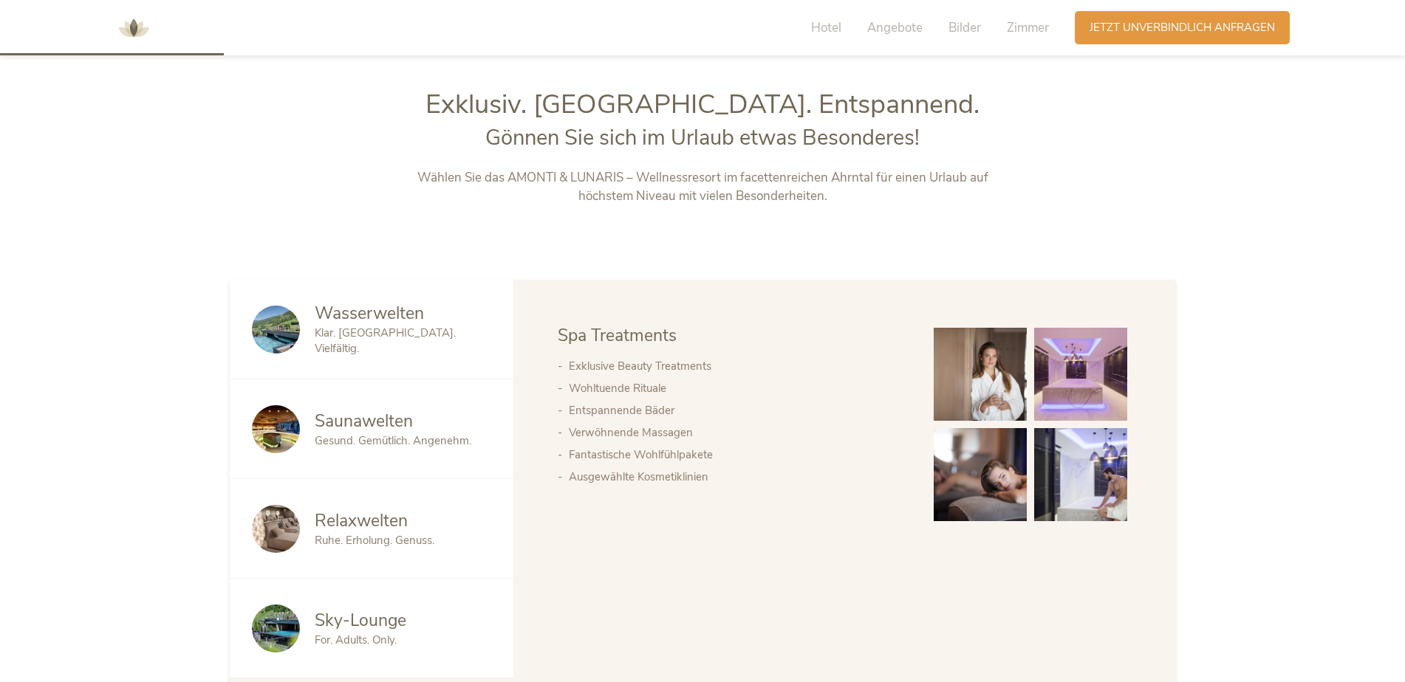  Describe the element at coordinates (134, 28) in the screenshot. I see `img: AMONTI & LUNARIS Wellnessresort` at that location.